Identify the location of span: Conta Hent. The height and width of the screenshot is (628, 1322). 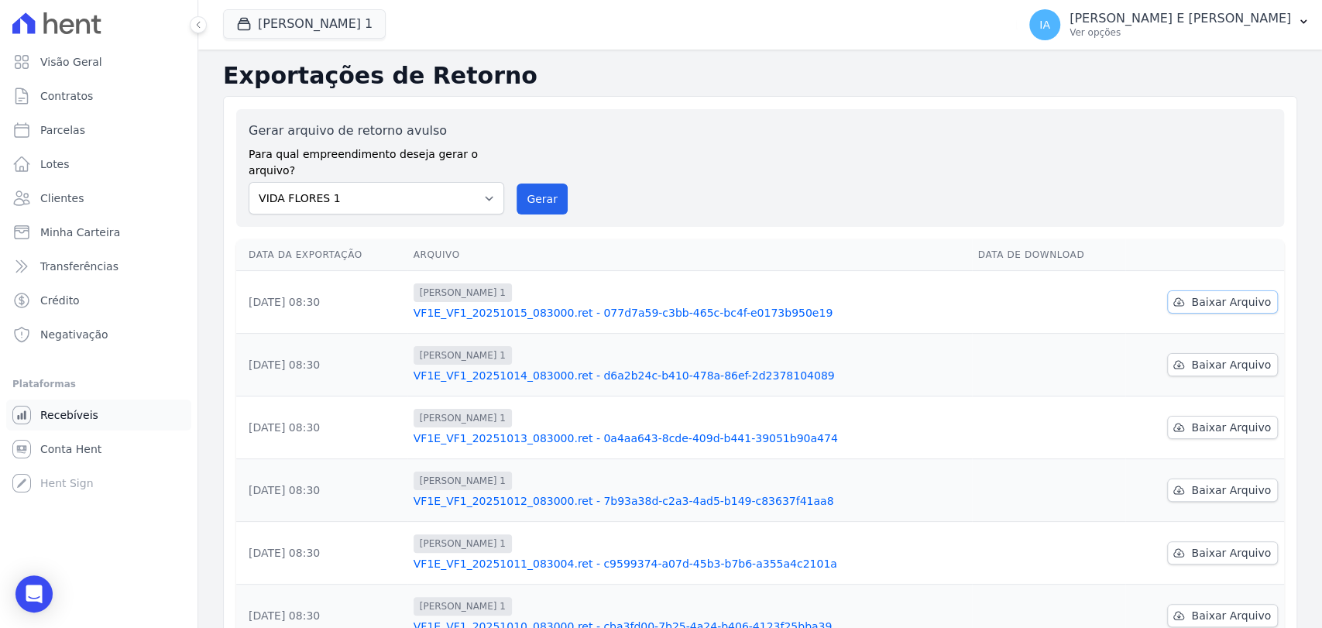
(70, 449).